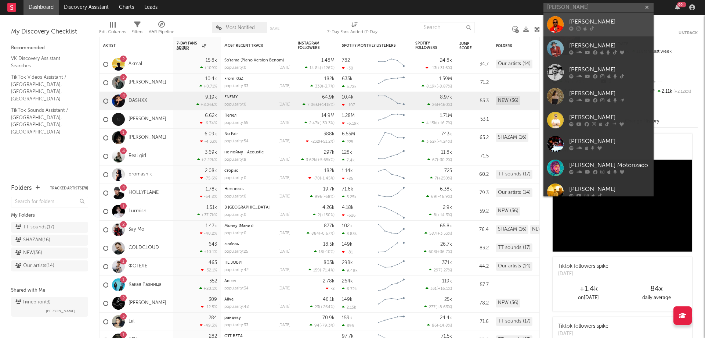  What do you see at coordinates (444, 178) in the screenshot?
I see `span: +250 %` at bounding box center [444, 178].